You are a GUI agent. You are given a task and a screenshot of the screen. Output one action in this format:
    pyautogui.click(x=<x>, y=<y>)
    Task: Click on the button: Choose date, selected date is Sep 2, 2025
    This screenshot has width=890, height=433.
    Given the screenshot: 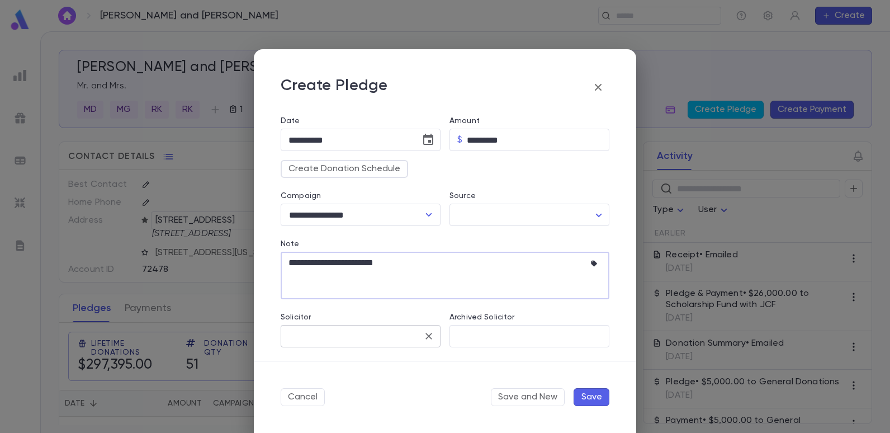 What is the action you would take?
    pyautogui.click(x=428, y=140)
    